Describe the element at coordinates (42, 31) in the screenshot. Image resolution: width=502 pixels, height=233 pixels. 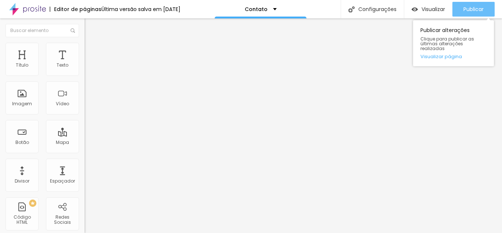
I see `input: Buscar elemento` at that location.